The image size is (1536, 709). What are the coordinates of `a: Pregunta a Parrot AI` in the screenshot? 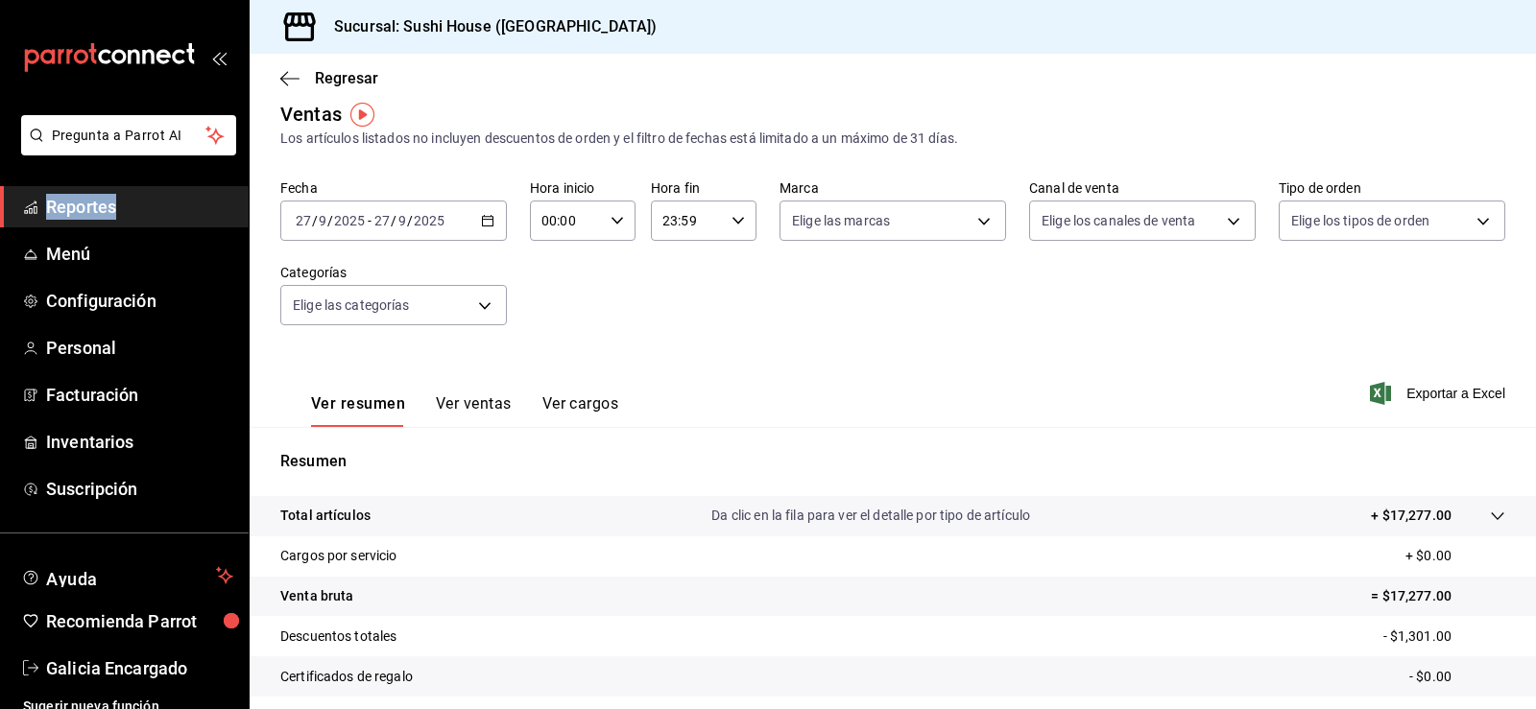 It's located at (125, 149).